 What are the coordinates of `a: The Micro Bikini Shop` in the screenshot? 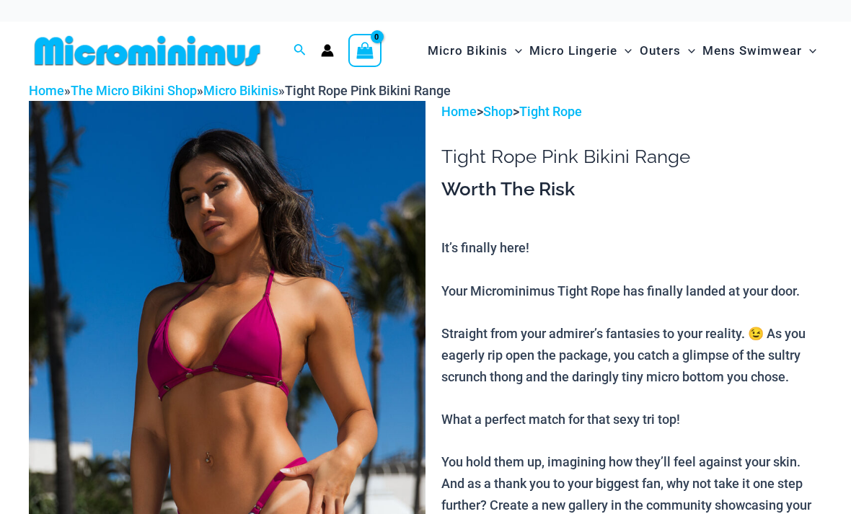 It's located at (133, 90).